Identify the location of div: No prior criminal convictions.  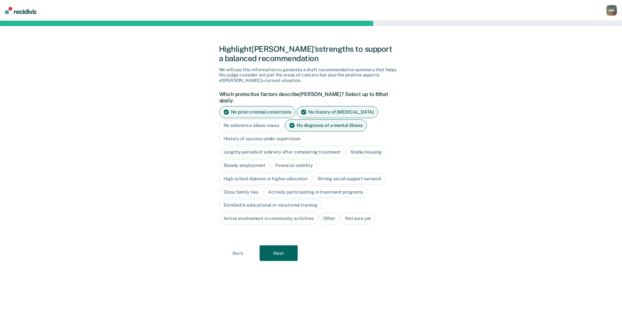
(257, 112).